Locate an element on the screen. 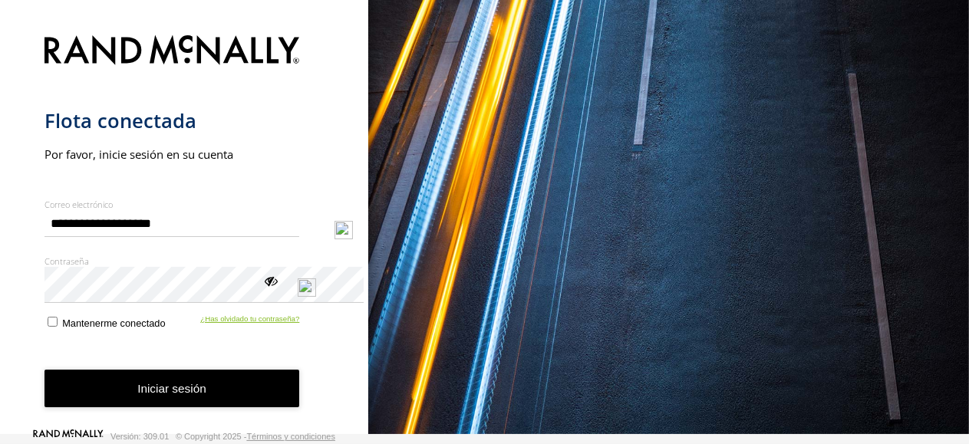 The image size is (969, 444). font: © Copyright 2025 - is located at coordinates (211, 437).